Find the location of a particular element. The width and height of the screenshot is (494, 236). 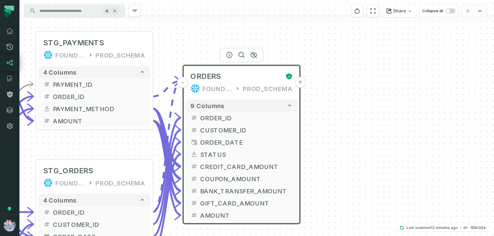

span: 9 columns is located at coordinates (207, 106).